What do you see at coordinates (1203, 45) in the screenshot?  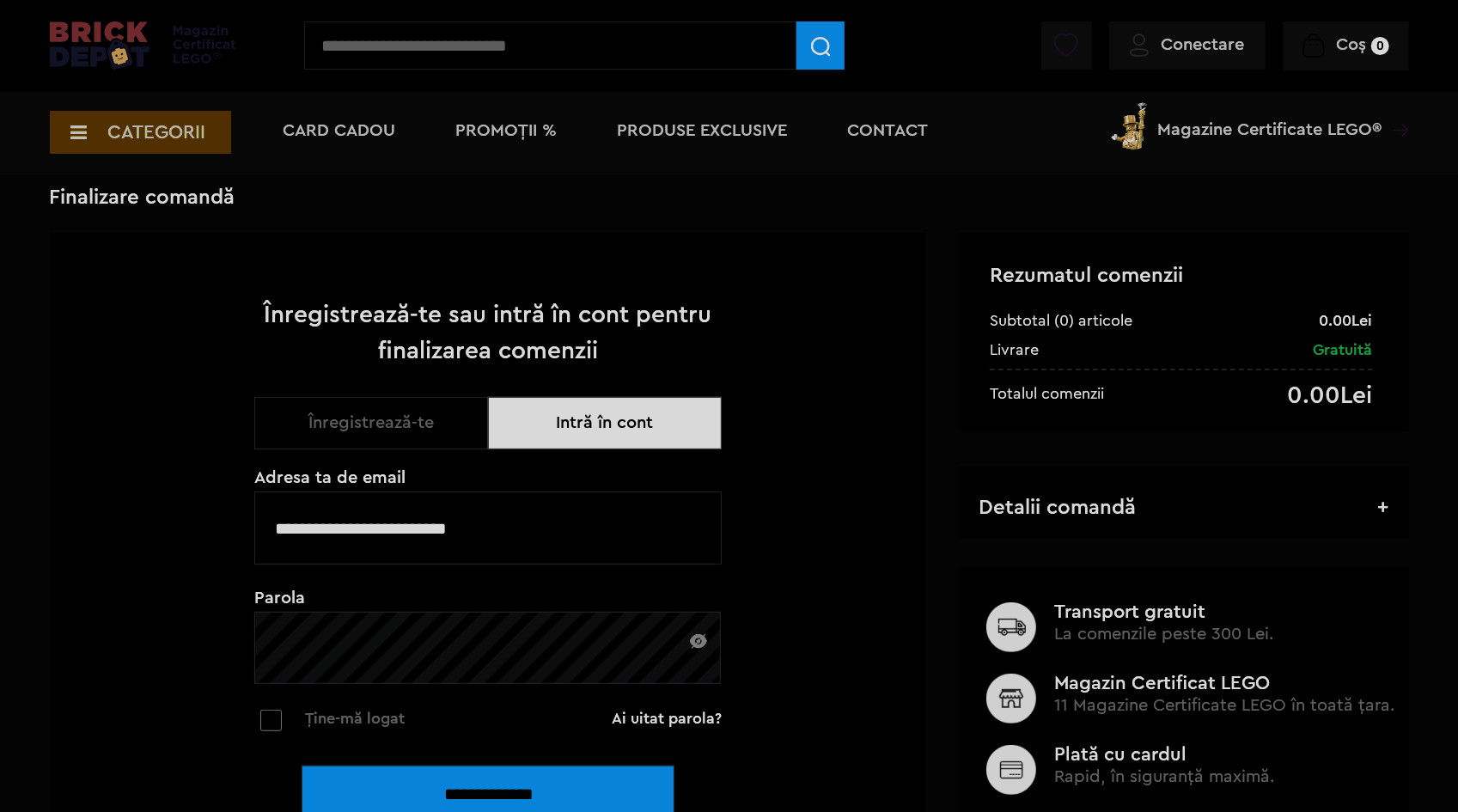 I see `span: Conectare` at bounding box center [1203, 45].